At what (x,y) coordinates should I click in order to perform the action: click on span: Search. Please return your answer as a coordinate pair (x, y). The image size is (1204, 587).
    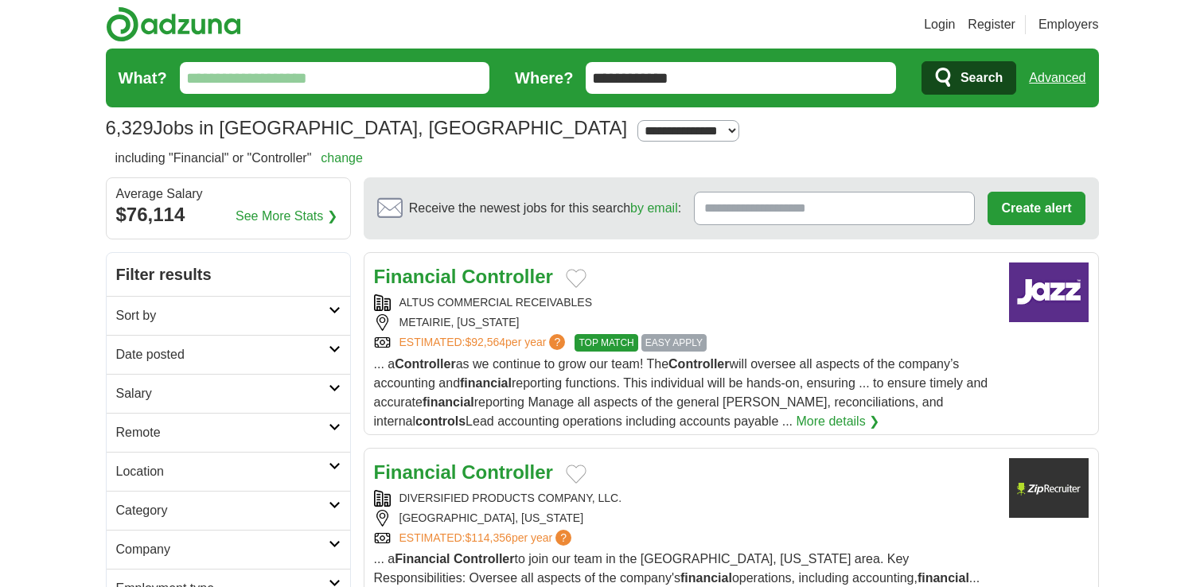
    Looking at the image, I should click on (981, 78).